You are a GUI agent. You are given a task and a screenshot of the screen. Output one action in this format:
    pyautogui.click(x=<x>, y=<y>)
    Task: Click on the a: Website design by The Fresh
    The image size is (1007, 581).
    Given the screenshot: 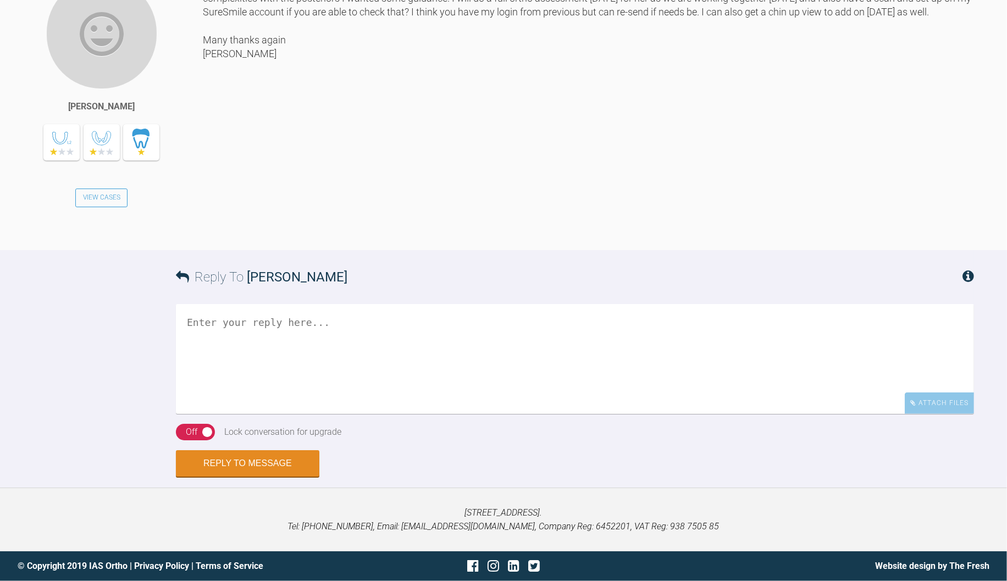 What is the action you would take?
    pyautogui.click(x=932, y=565)
    